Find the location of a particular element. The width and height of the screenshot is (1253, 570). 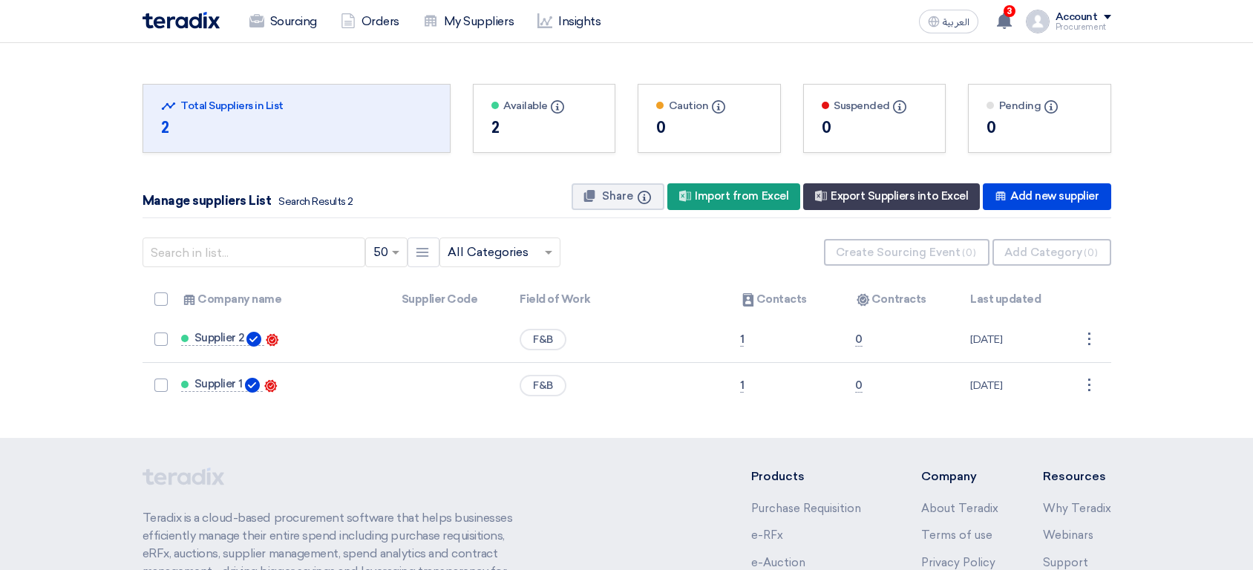

div: Suspended is located at coordinates (874, 105).